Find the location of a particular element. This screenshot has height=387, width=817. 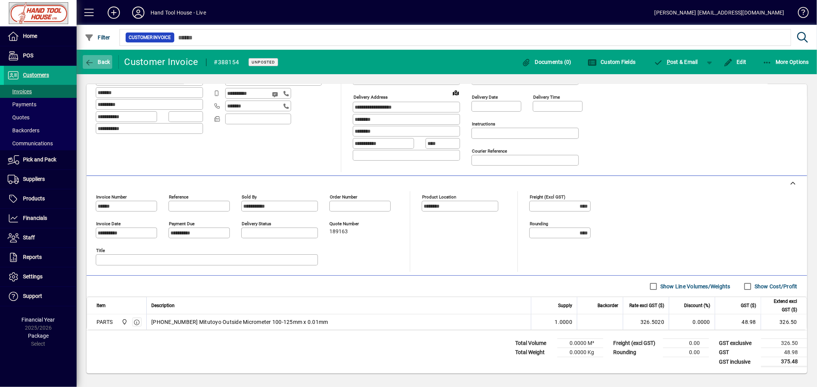

span: Back is located at coordinates (97, 62).